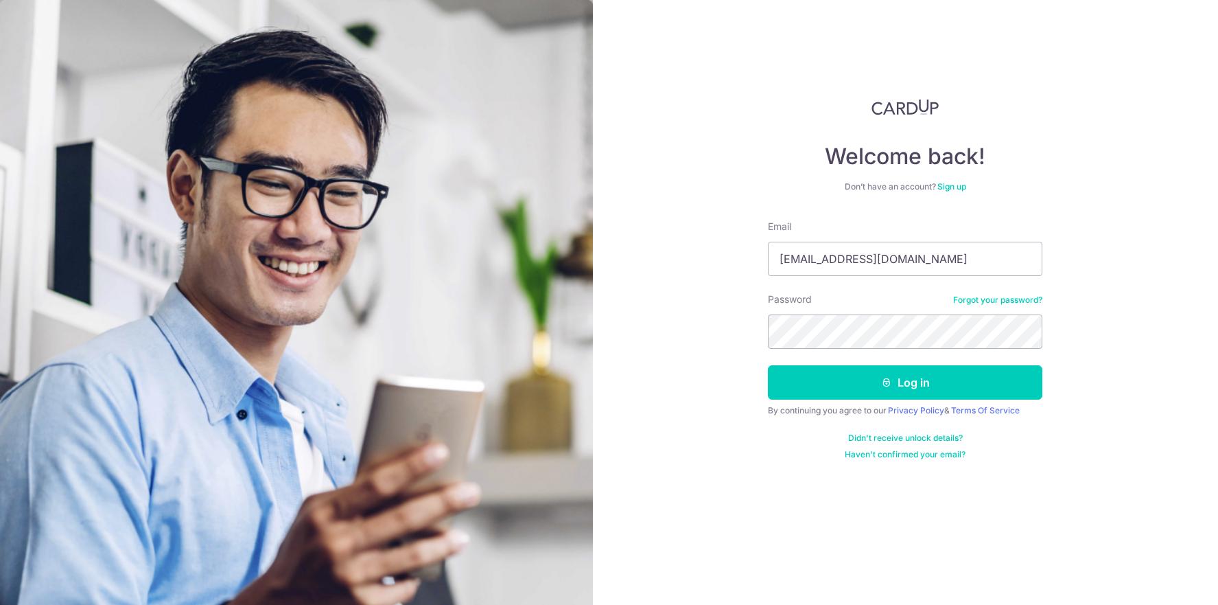  Describe the element at coordinates (952, 186) in the screenshot. I see `a: Sign up` at that location.